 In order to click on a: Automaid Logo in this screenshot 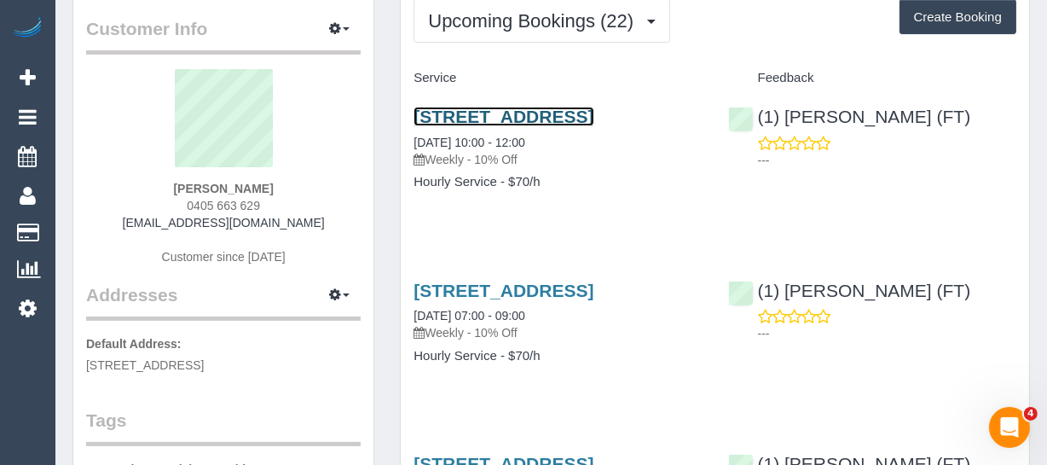, I will do `click(27, 29)`.